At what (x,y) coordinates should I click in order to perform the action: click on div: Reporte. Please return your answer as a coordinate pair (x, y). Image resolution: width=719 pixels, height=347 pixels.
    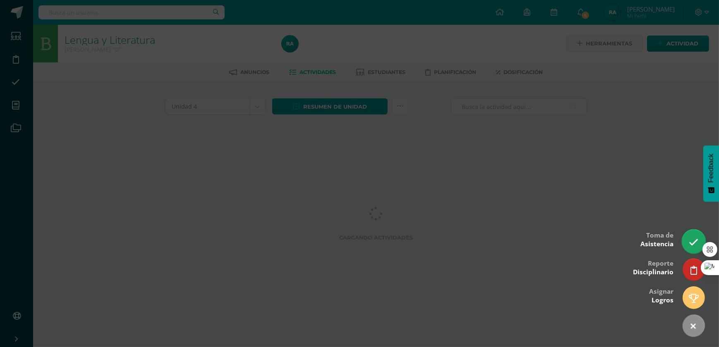
    Looking at the image, I should click on (653, 267).